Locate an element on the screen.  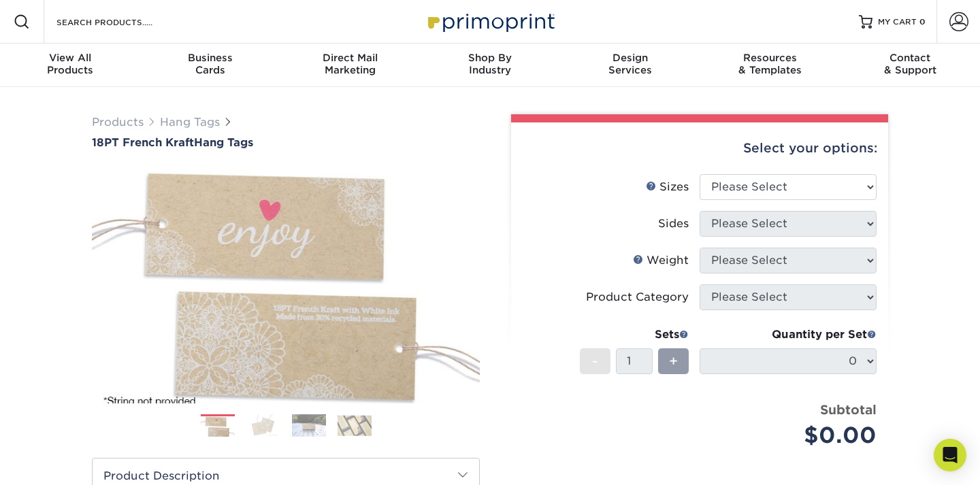
div: Cards is located at coordinates (210, 64).